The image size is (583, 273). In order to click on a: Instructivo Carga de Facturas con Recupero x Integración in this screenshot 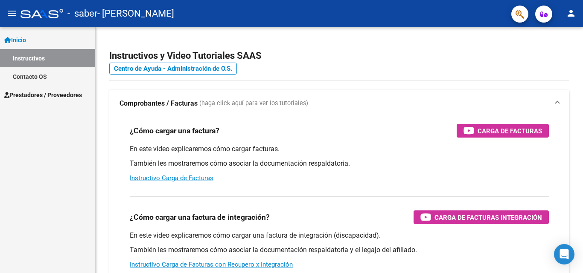, I will do `click(211, 265)`.